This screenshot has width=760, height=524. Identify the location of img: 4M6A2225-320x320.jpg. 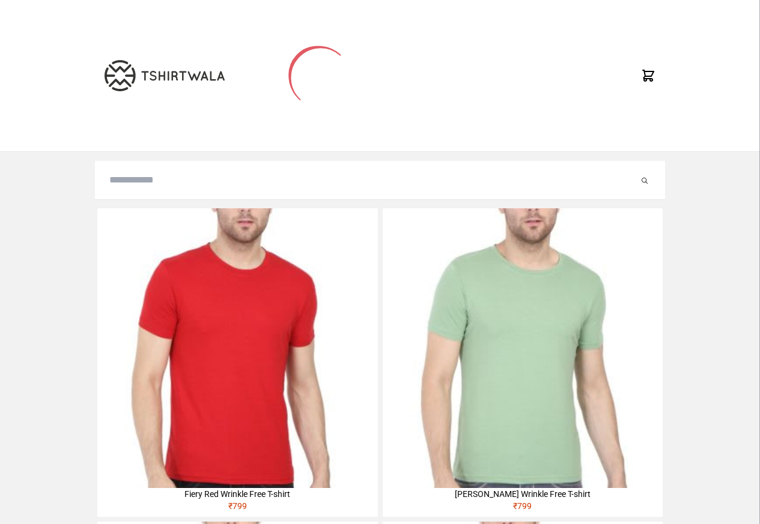
(237, 348).